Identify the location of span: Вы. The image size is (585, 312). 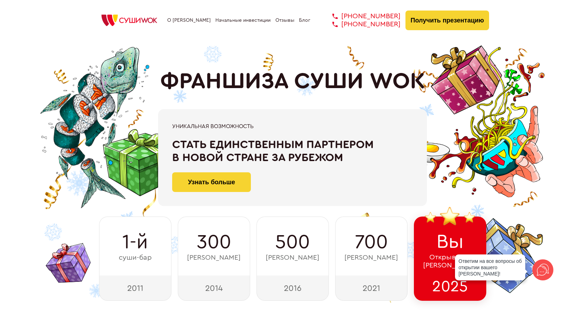
(450, 242).